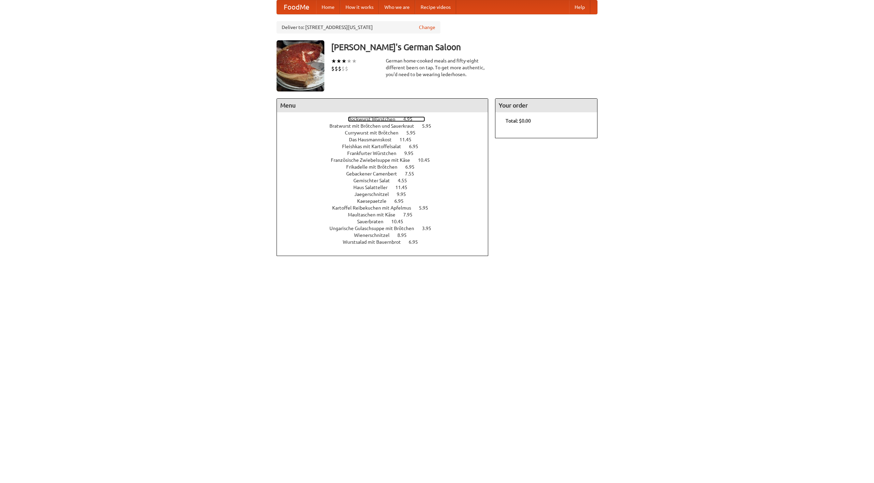 Image resolution: width=874 pixels, height=483 pixels. Describe the element at coordinates (387, 147) in the screenshot. I see `a: Fleishkas mit Kartoffelsalat 6.95` at that location.